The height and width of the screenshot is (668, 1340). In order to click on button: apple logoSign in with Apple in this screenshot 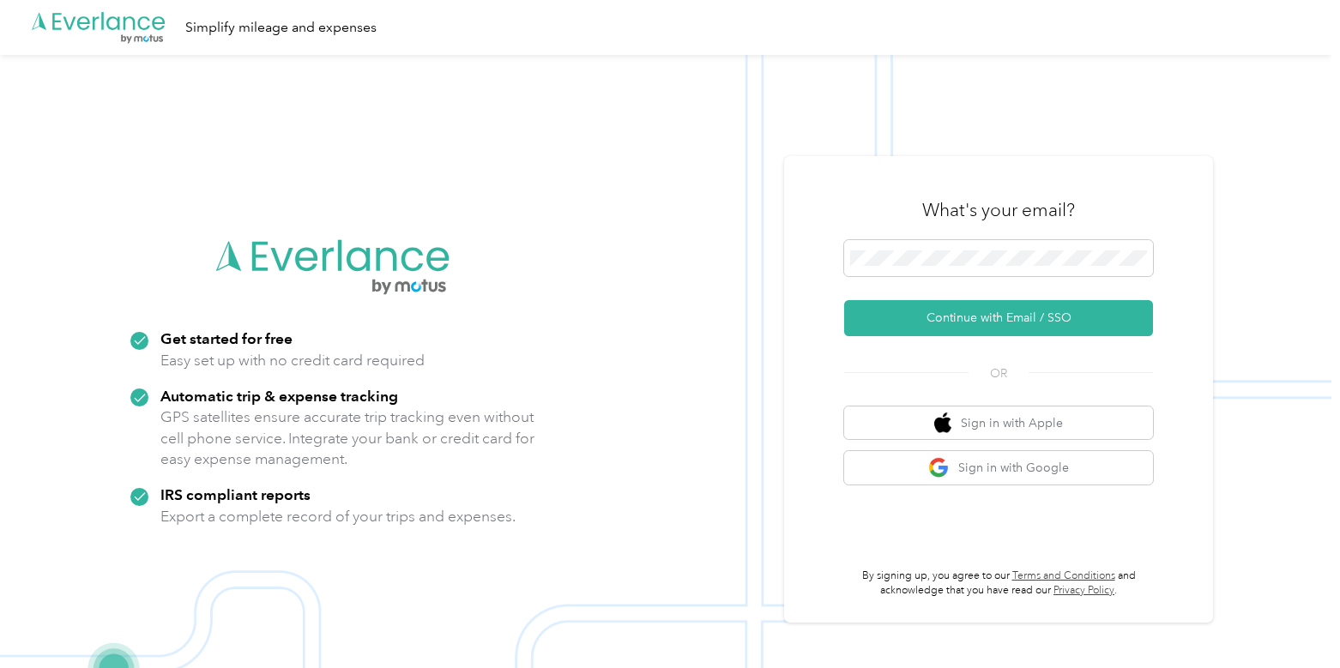, I will do `click(999, 423)`.